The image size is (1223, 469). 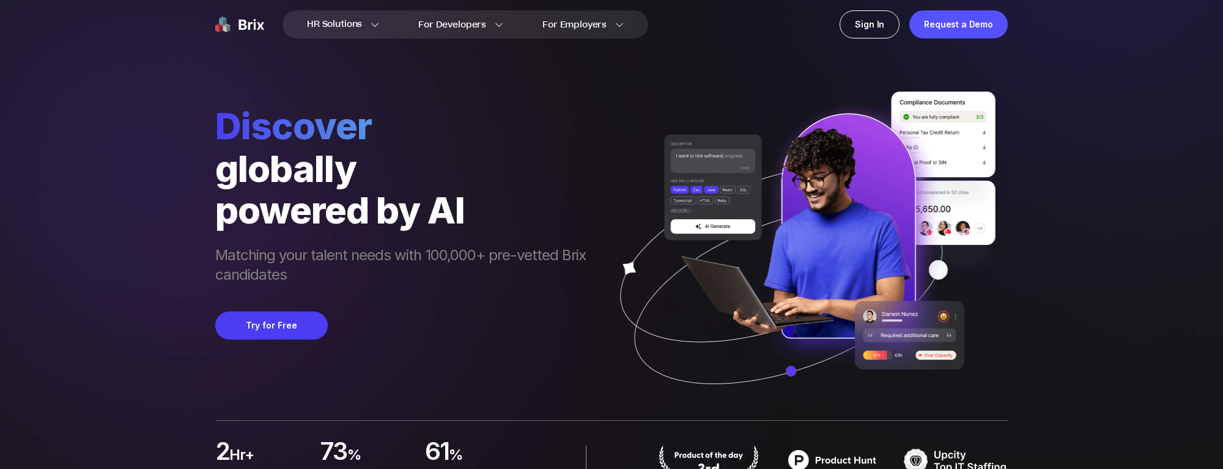 What do you see at coordinates (407, 267) in the screenshot?
I see `span: Matching your talent needs with 100,000+ pre-vetted Brix candidates` at bounding box center [407, 267].